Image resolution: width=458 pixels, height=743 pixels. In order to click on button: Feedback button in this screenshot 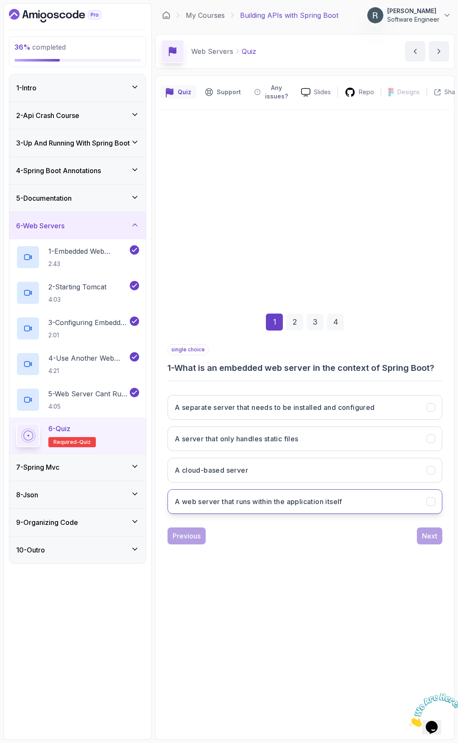, I will do `click(272, 92)`.